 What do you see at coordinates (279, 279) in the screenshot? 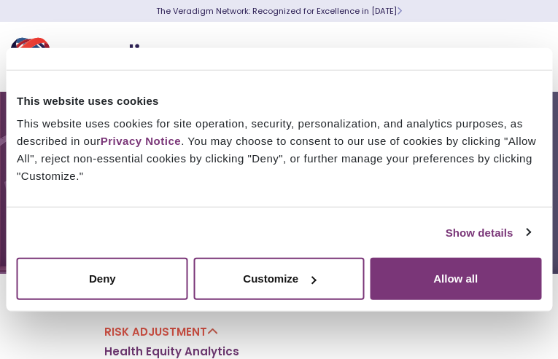
I see `button: Customize` at bounding box center [279, 279].